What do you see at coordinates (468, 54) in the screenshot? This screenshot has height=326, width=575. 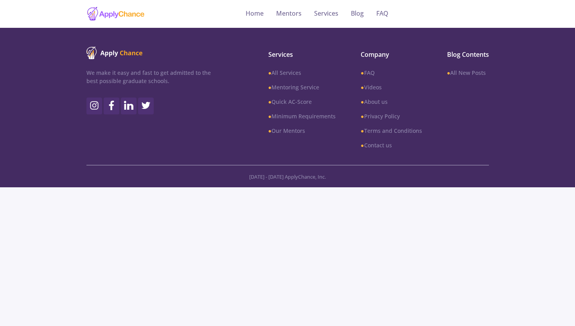 I see `span: Blog Contents` at bounding box center [468, 54].